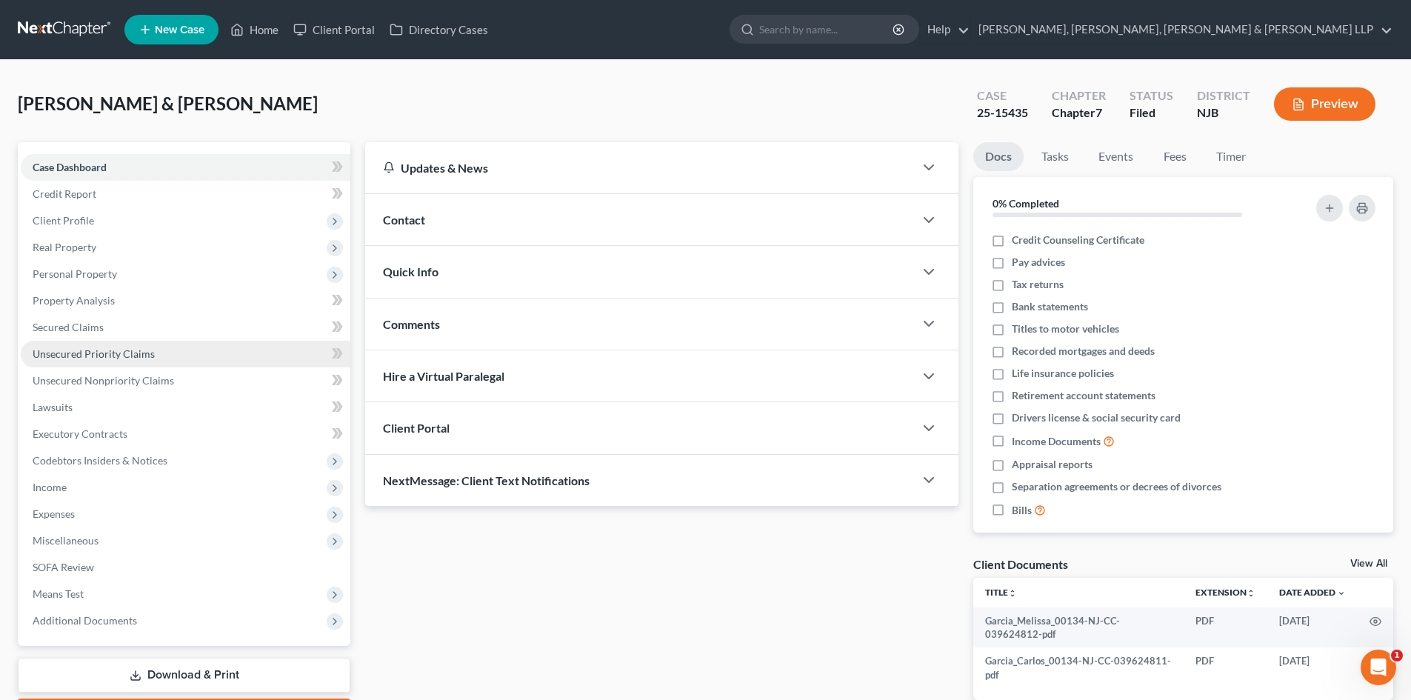  I want to click on span: Secured Claims, so click(68, 327).